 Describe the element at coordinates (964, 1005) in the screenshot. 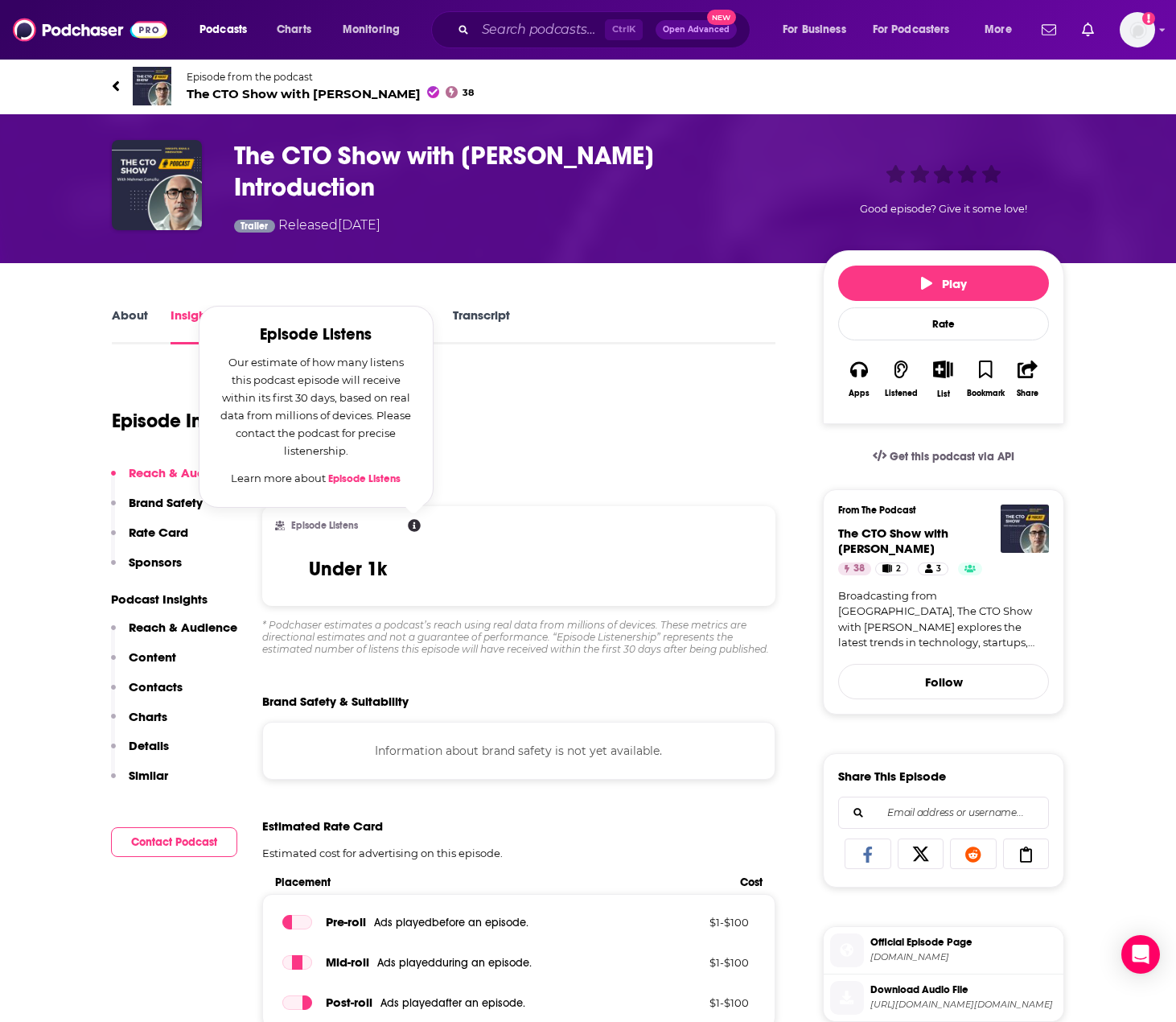

I see `span: https://anchor.fm/s/9cb7446c/podcast/play/63377869/https%3A%2F%2Fd3ctxlq1ktw2nl.cloudfront.net%2F...` at that location.